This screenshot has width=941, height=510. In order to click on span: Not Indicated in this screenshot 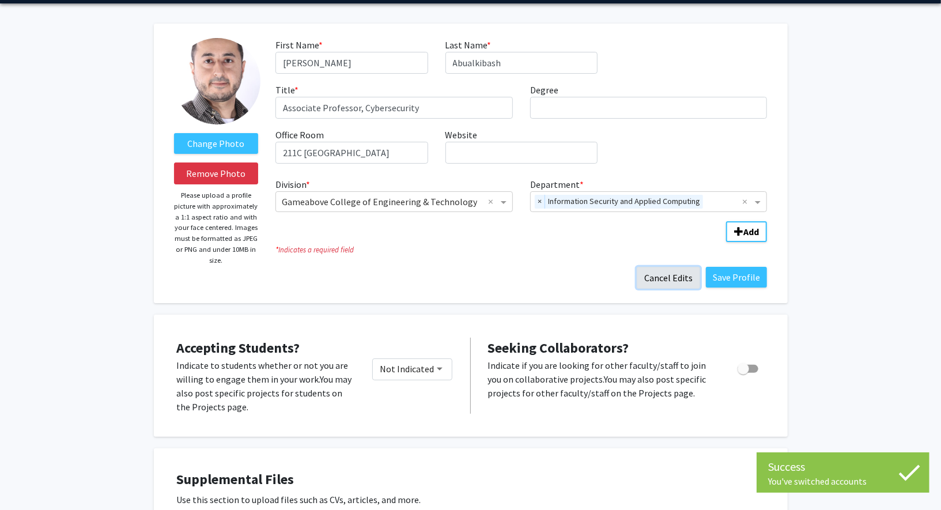, I will do `click(407, 369)`.